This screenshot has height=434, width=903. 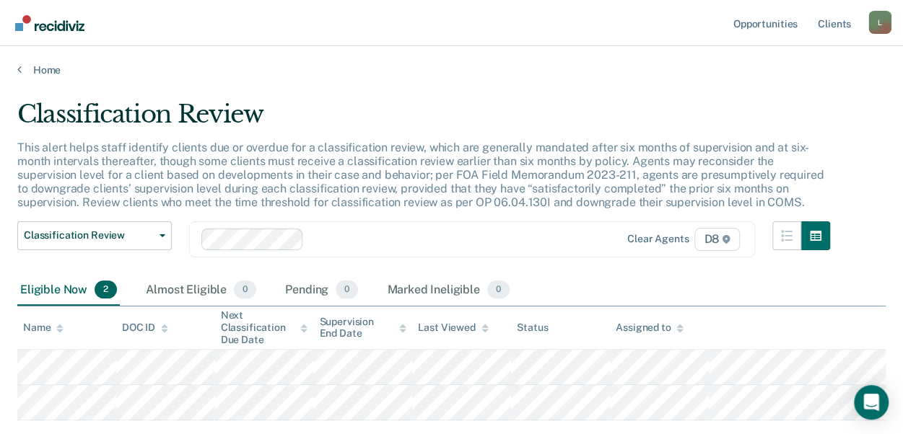 What do you see at coordinates (452, 328) in the screenshot?
I see `div: Last Viewed` at bounding box center [452, 328].